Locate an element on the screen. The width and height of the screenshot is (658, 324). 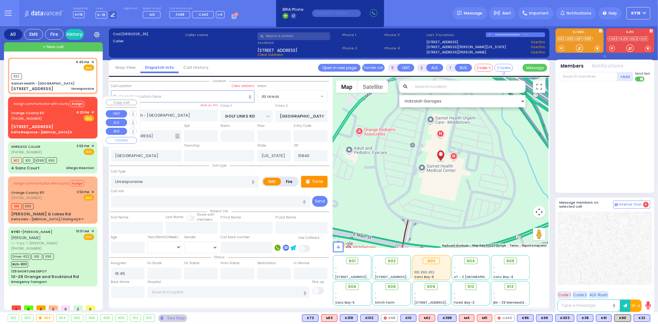
span: 4:45 PM is located at coordinates (83, 62).